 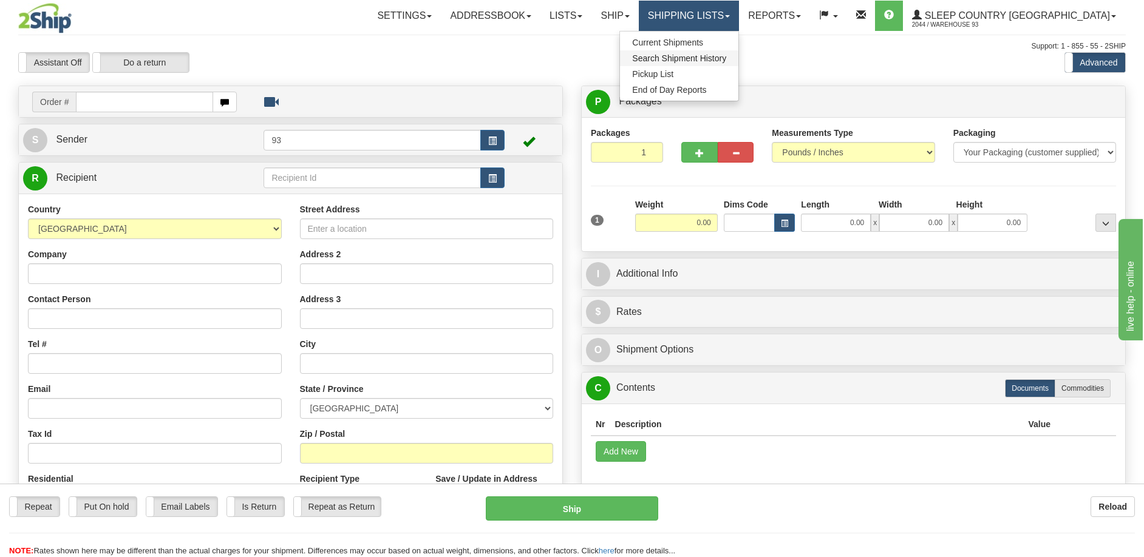 I want to click on span: 1, so click(x=597, y=220).